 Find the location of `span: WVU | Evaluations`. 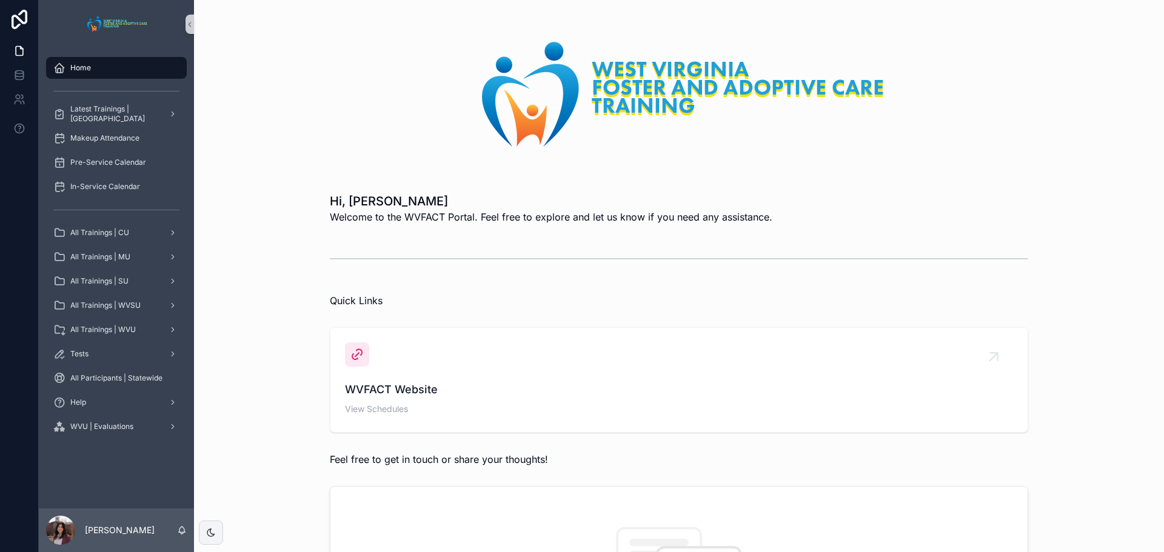

span: WVU | Evaluations is located at coordinates (102, 427).